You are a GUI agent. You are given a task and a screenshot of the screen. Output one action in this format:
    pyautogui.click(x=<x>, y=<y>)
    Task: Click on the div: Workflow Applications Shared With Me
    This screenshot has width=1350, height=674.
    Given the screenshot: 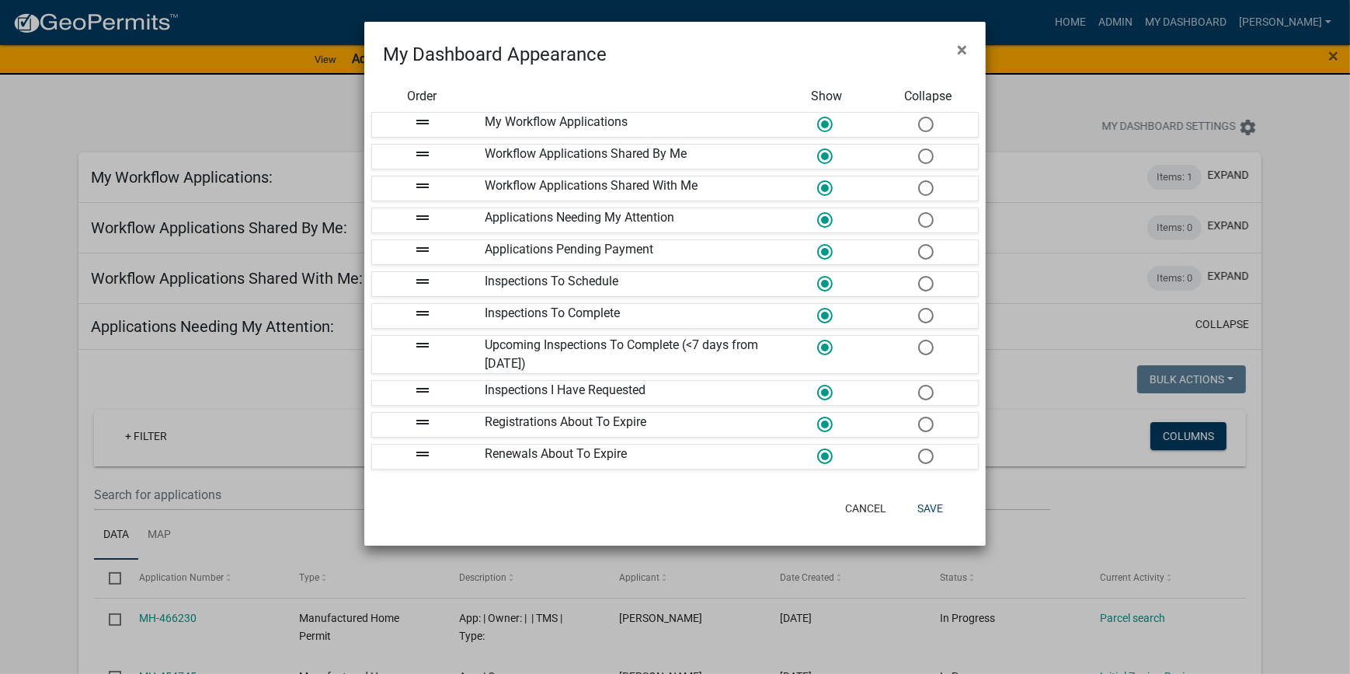 What is the action you would take?
    pyautogui.click(x=625, y=188)
    